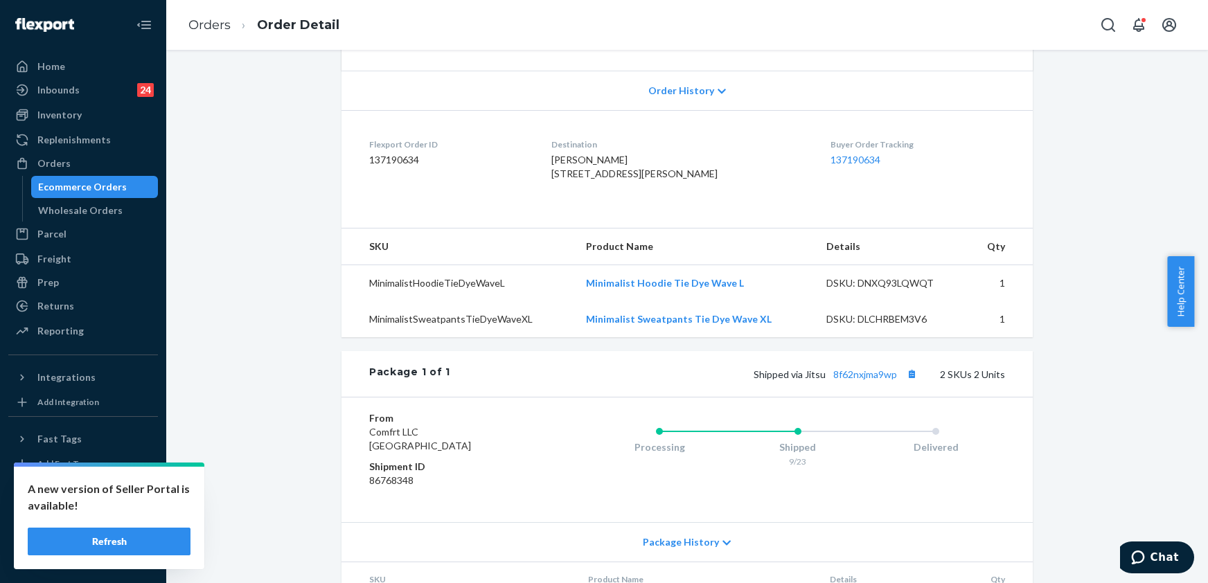 Image resolution: width=1208 pixels, height=583 pixels. What do you see at coordinates (449, 160) in the screenshot?
I see `dd: 137190634` at bounding box center [449, 160].